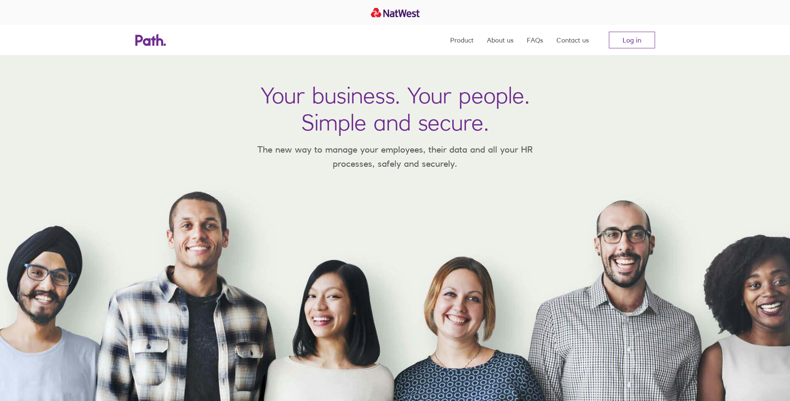 The height and width of the screenshot is (401, 790). I want to click on a: Product, so click(462, 40).